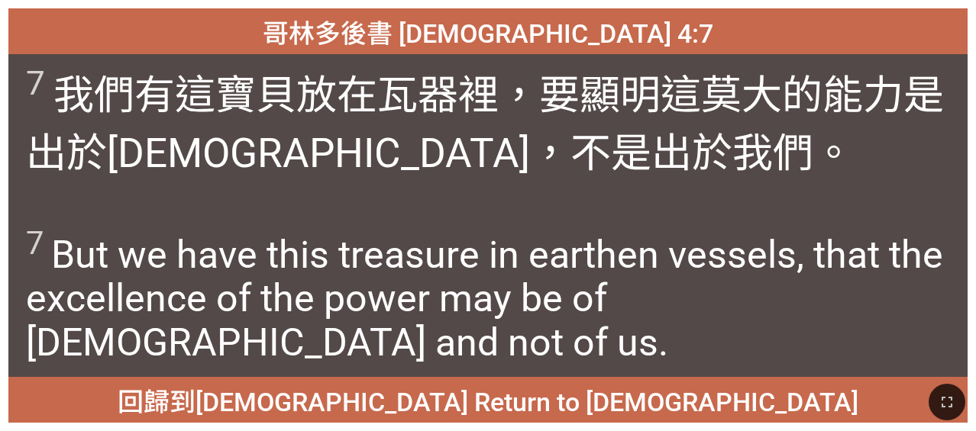  I want to click on wg2316: ，不是, so click(692, 153).